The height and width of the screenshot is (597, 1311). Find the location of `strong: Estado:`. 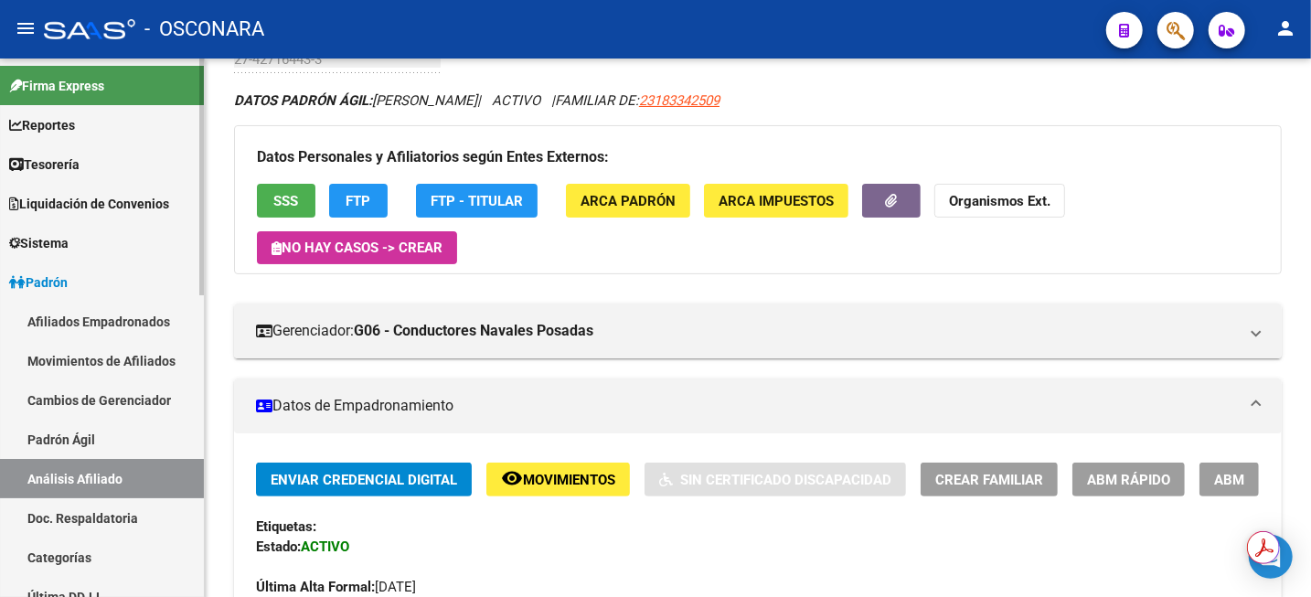

strong: Estado: is located at coordinates (278, 547).